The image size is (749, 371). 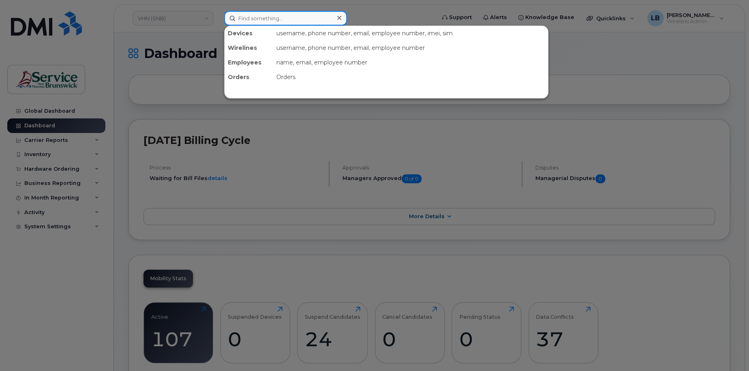 I want to click on div: username, phone number, email, employee number, imei, sim, so click(x=410, y=33).